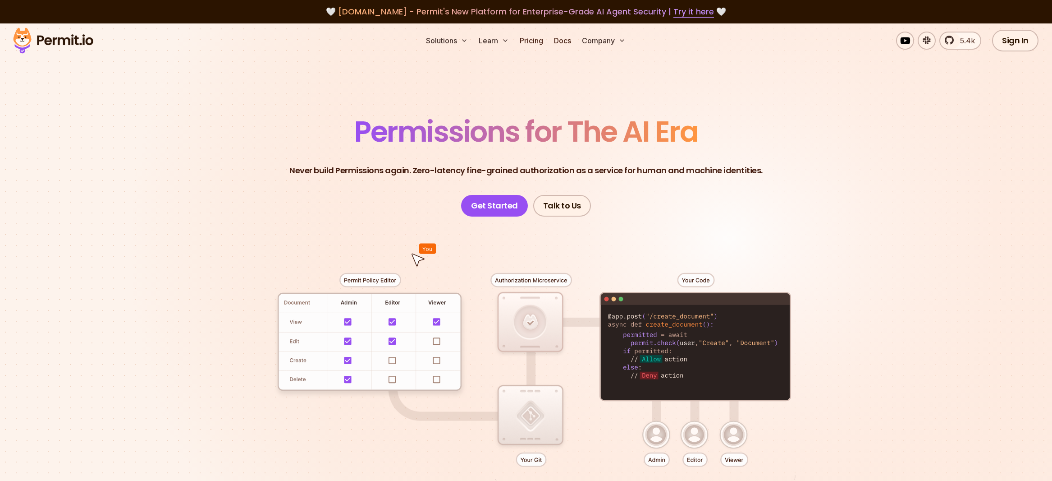 This screenshot has width=1052, height=481. What do you see at coordinates (494, 206) in the screenshot?
I see `a: Get Started` at bounding box center [494, 206].